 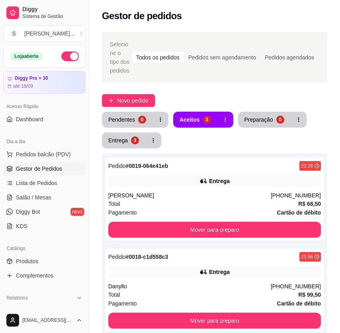 I want to click on a: Salão / Mesas, so click(x=44, y=197).